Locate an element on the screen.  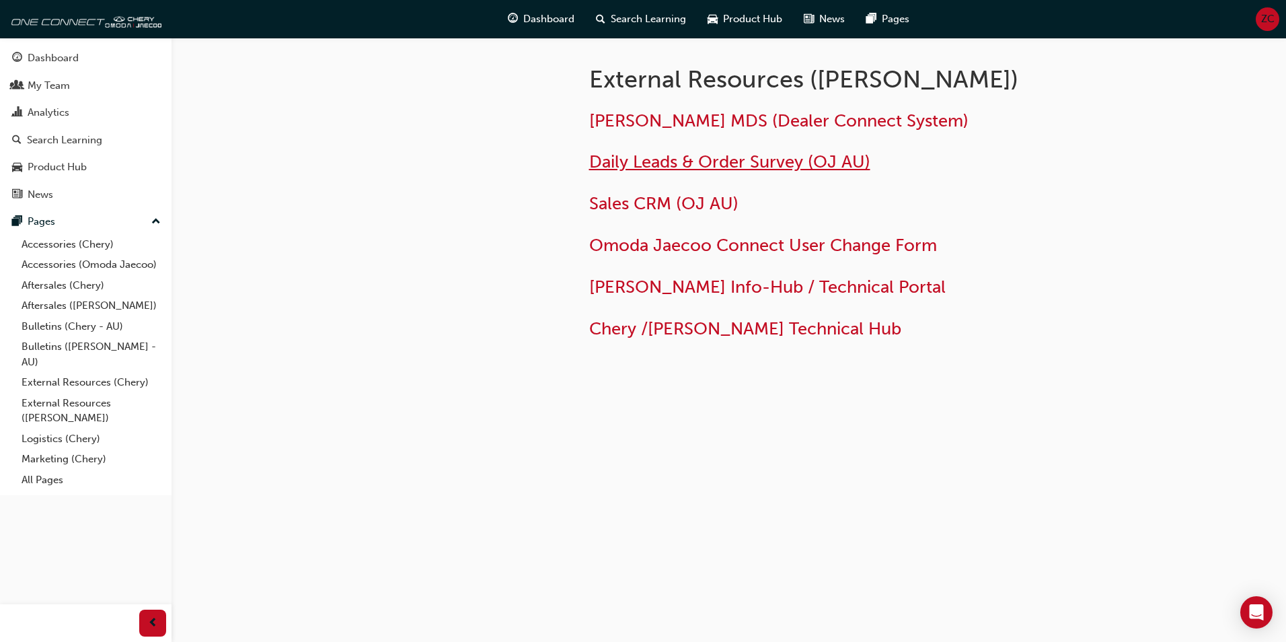
div: My Team is located at coordinates (48, 85).